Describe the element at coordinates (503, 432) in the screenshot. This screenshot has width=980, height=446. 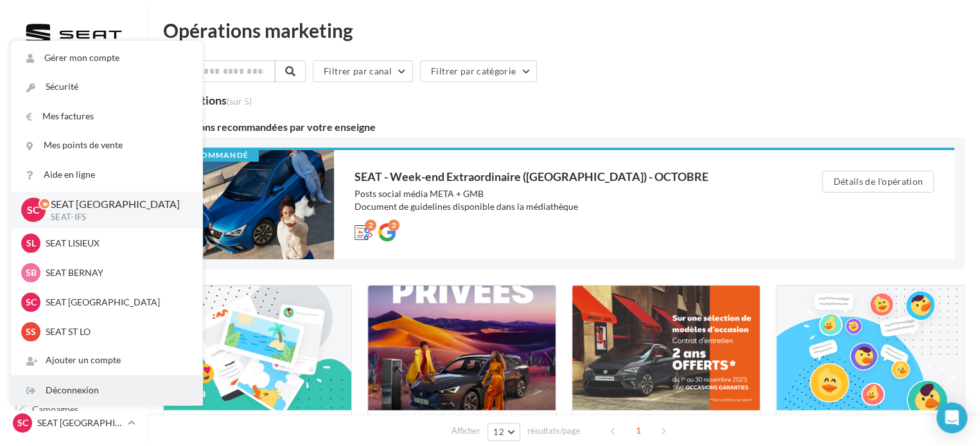
I see `button: 12` at that location.